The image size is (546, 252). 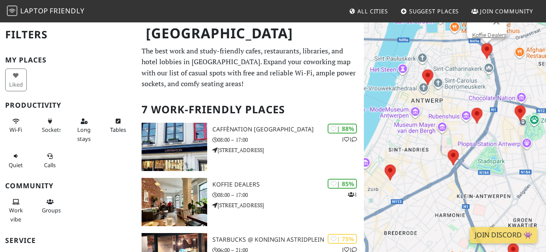 I want to click on span: Video/audio calls, so click(x=50, y=165).